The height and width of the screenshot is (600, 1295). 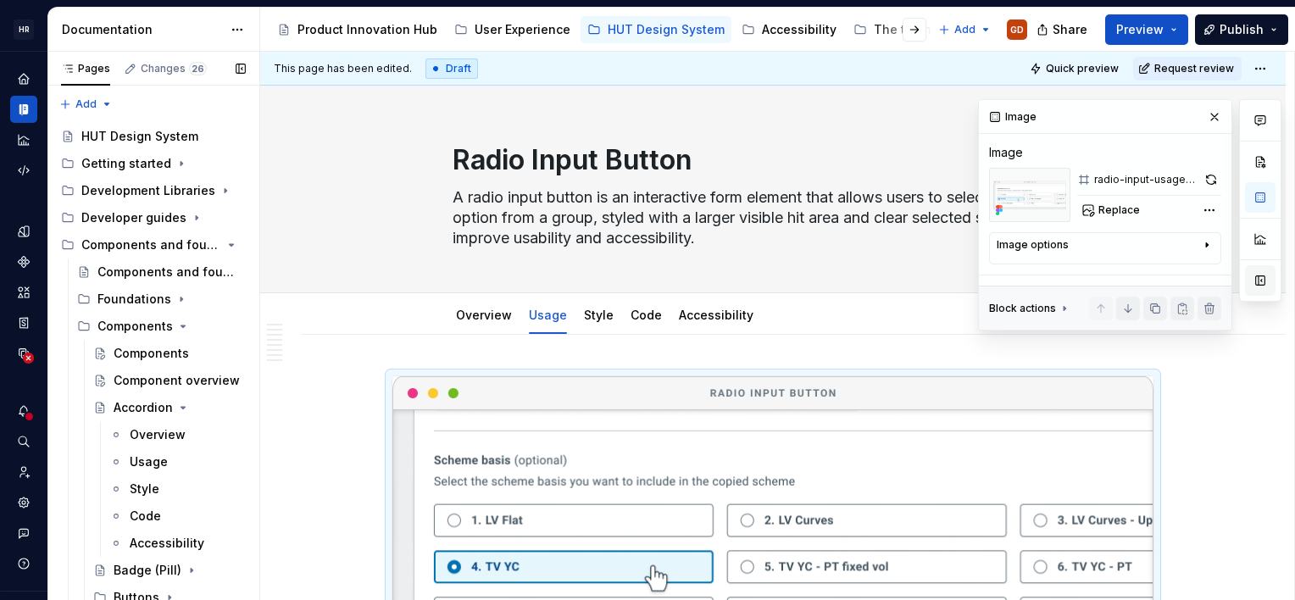 What do you see at coordinates (24, 140) in the screenshot?
I see `div: Analytics` at bounding box center [24, 140].